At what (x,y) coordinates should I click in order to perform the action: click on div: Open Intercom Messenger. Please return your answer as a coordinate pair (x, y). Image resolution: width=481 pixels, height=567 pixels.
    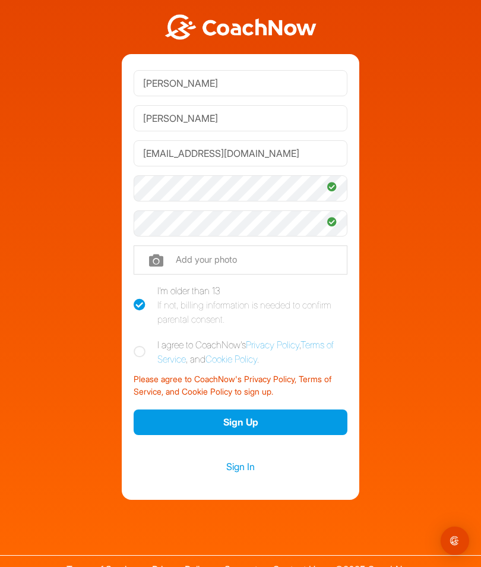
    Looking at the image, I should click on (455, 541).